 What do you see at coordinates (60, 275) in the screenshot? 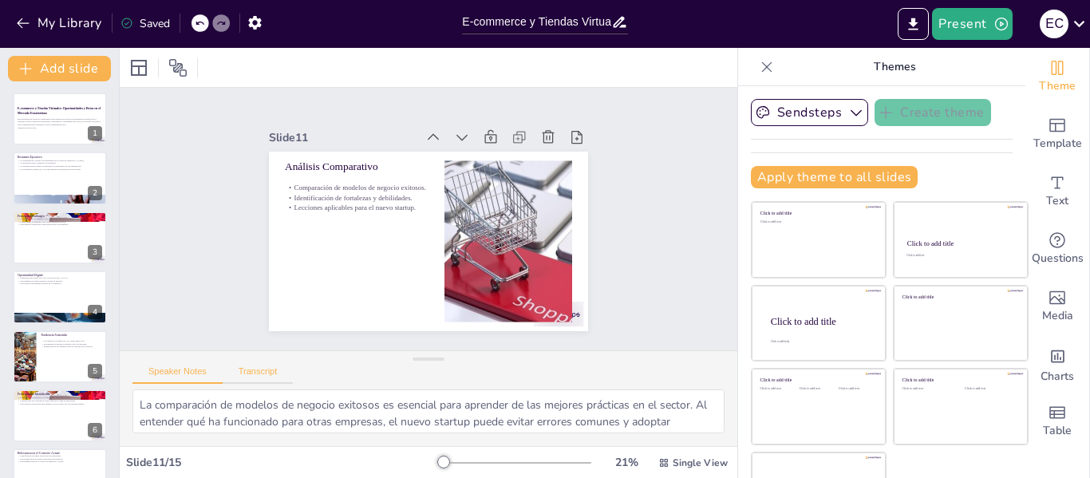
I see `p: Oportunidad Digital` at bounding box center [60, 275].